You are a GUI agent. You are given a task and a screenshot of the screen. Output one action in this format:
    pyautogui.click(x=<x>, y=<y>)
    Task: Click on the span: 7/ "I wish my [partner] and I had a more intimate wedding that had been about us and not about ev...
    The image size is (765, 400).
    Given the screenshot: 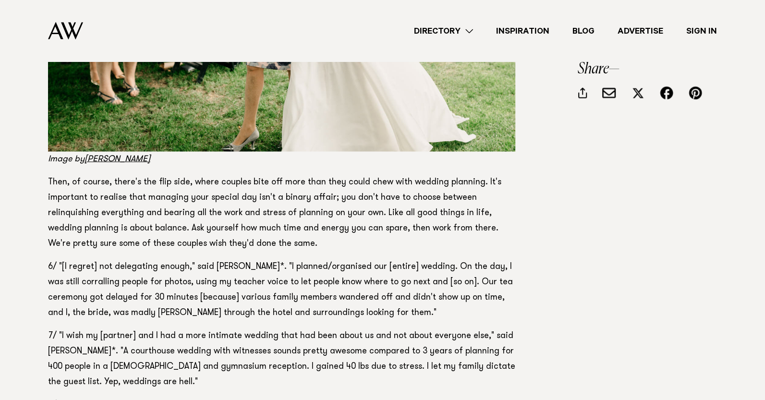 What is the action you would take?
    pyautogui.click(x=282, y=359)
    